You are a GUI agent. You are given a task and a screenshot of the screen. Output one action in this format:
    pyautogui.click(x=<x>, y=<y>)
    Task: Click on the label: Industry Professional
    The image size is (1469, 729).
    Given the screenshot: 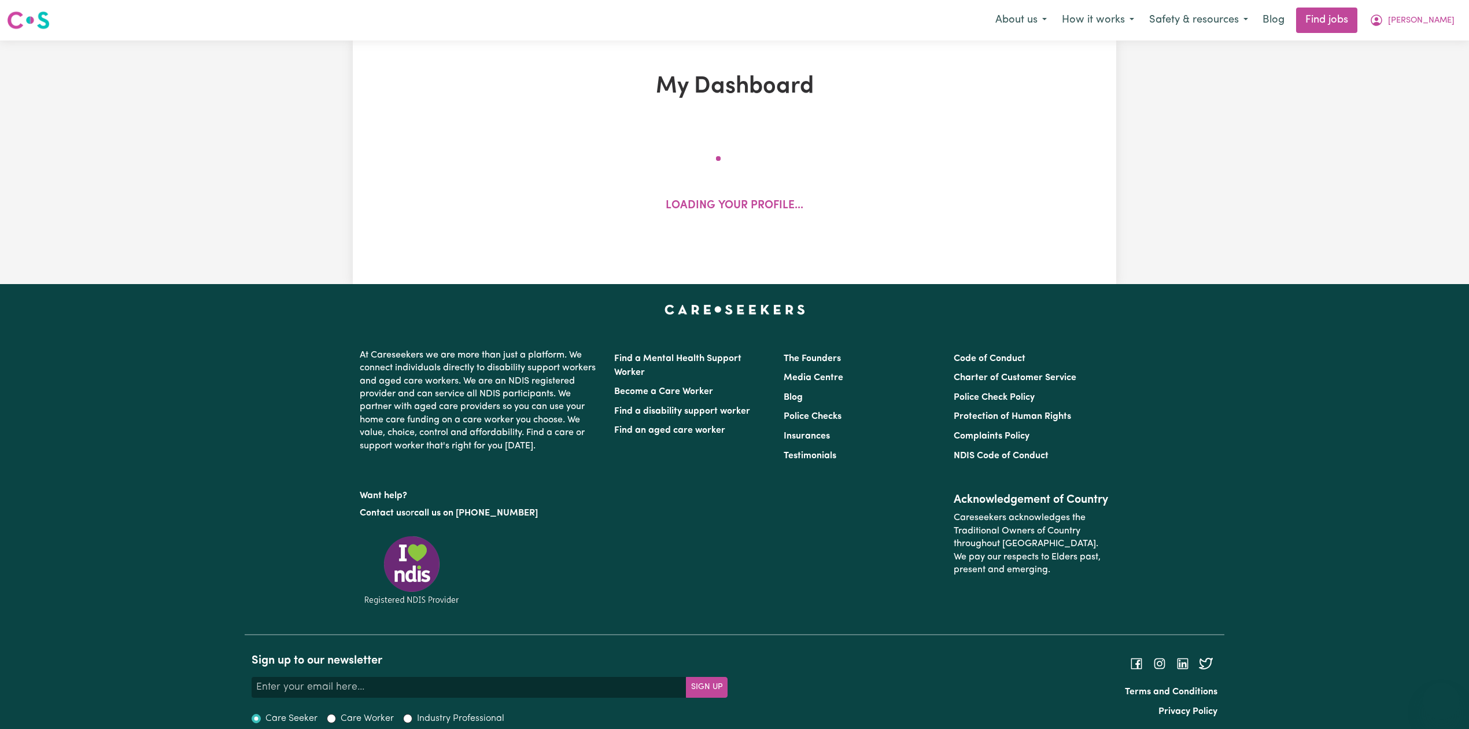 What is the action you would take?
    pyautogui.click(x=460, y=718)
    